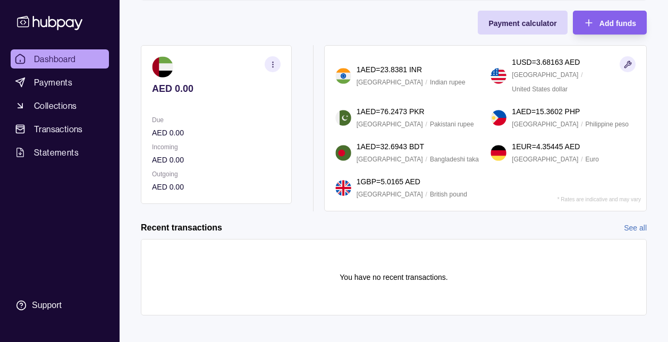 The width and height of the screenshot is (668, 342). I want to click on a: Statements, so click(60, 153).